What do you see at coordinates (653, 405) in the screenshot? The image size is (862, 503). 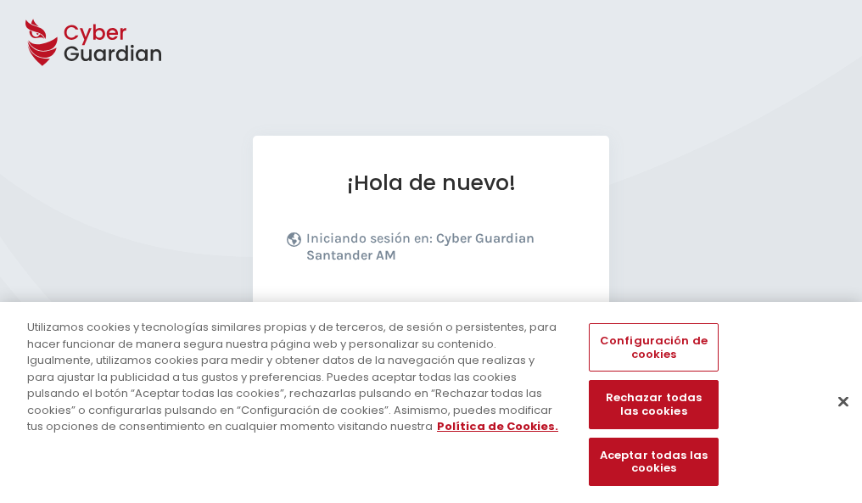 I see `button: Rechazar todas las cookies` at bounding box center [653, 405].